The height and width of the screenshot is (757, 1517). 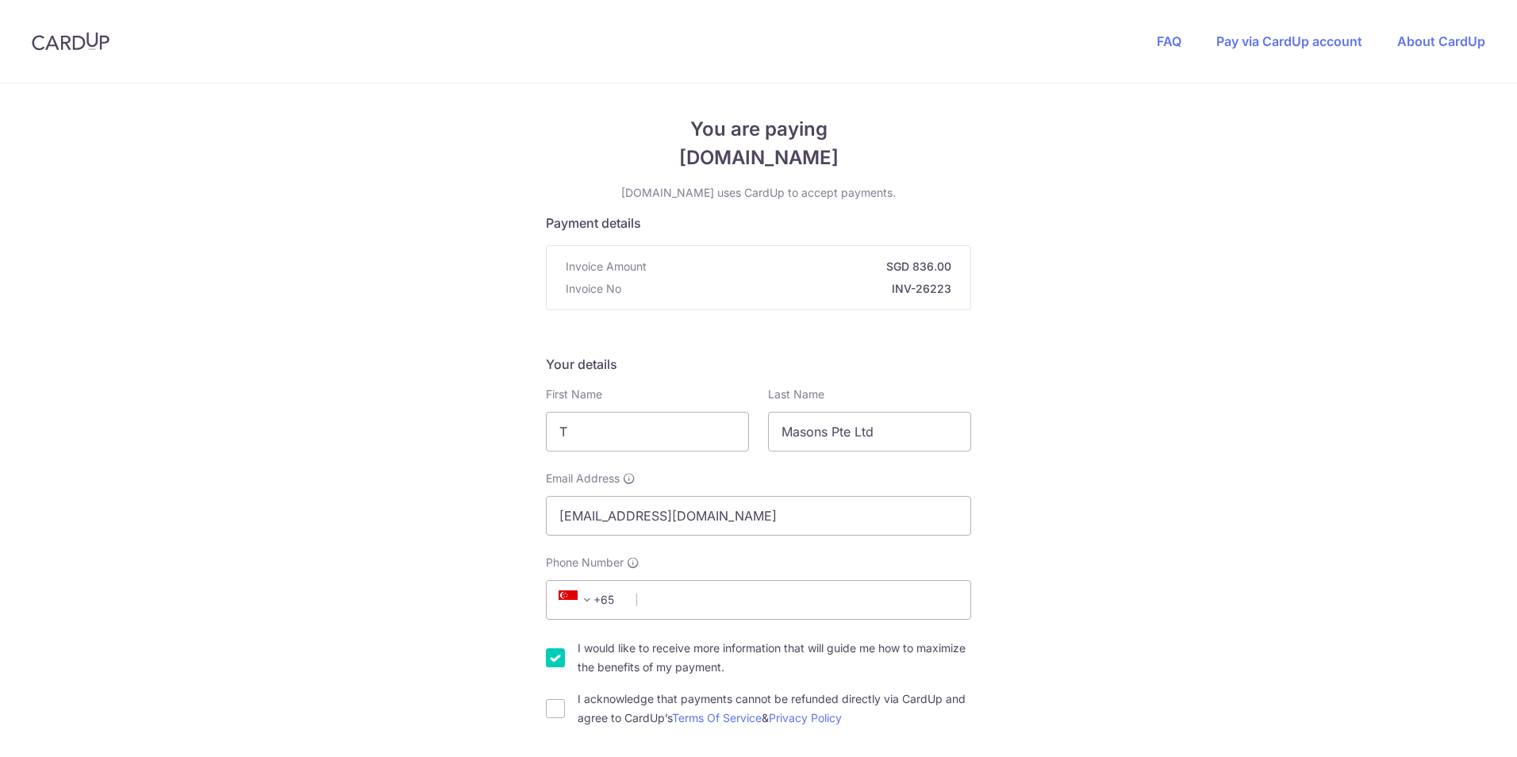 I want to click on strong: INV-26223, so click(x=790, y=289).